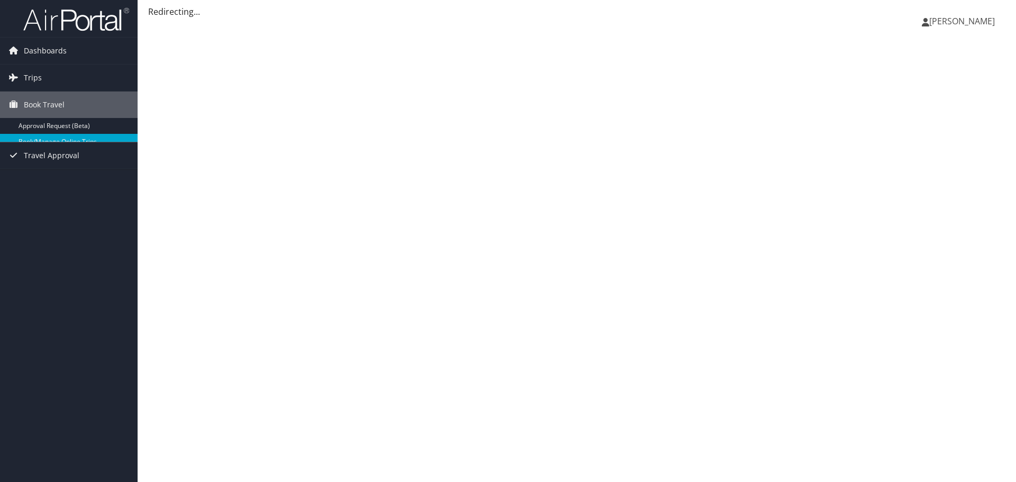 The height and width of the screenshot is (482, 1016). What do you see at coordinates (45, 51) in the screenshot?
I see `span: Dashboards` at bounding box center [45, 51].